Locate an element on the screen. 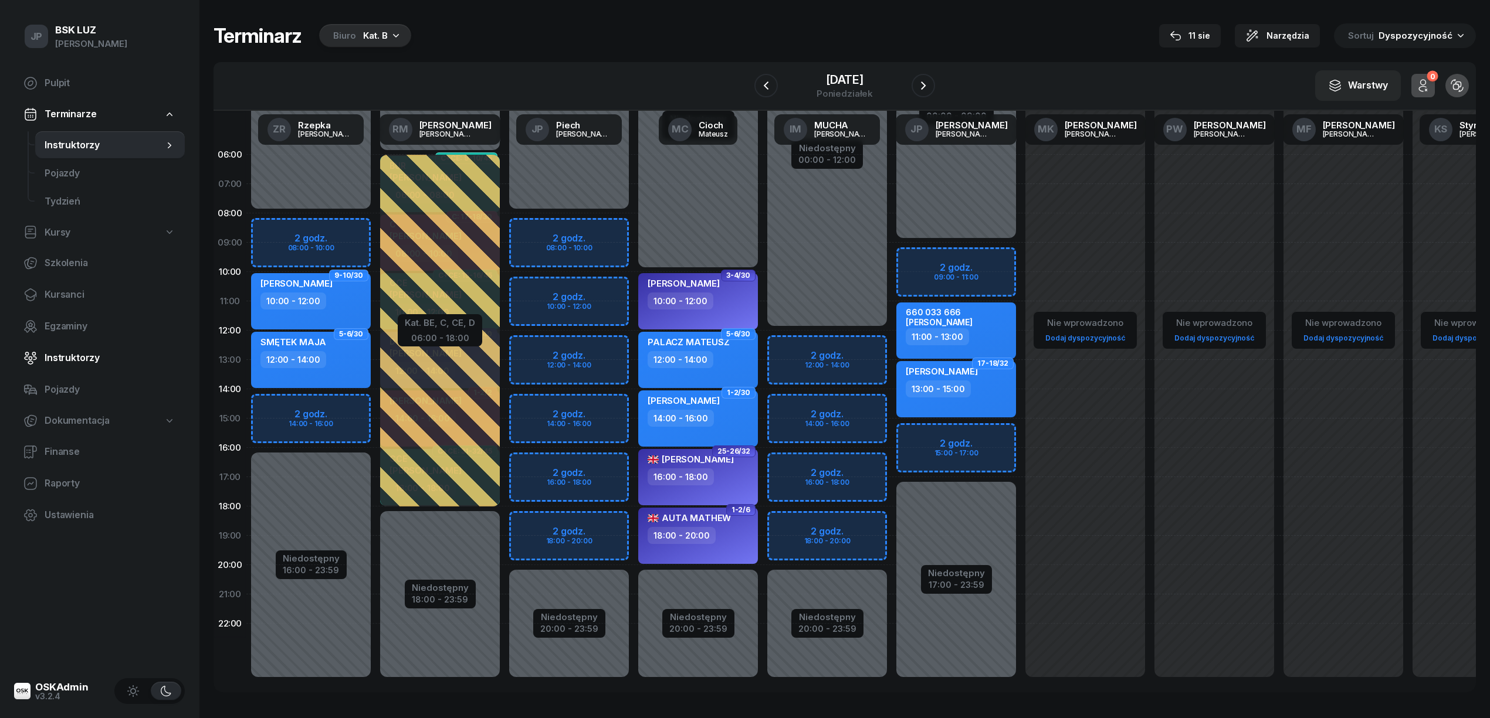 This screenshot has height=718, width=1490. span: 25-26/32 is located at coordinates (734, 452).